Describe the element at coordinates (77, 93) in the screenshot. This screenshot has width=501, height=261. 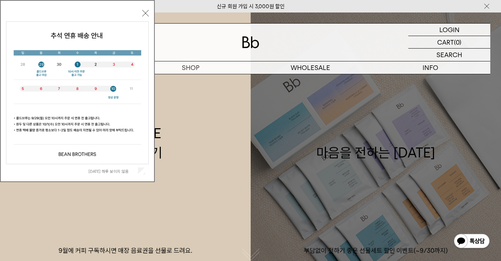
I see `img: 5e4d662c6b1424087153c0055ceb1a13_140731.jpg` at that location.